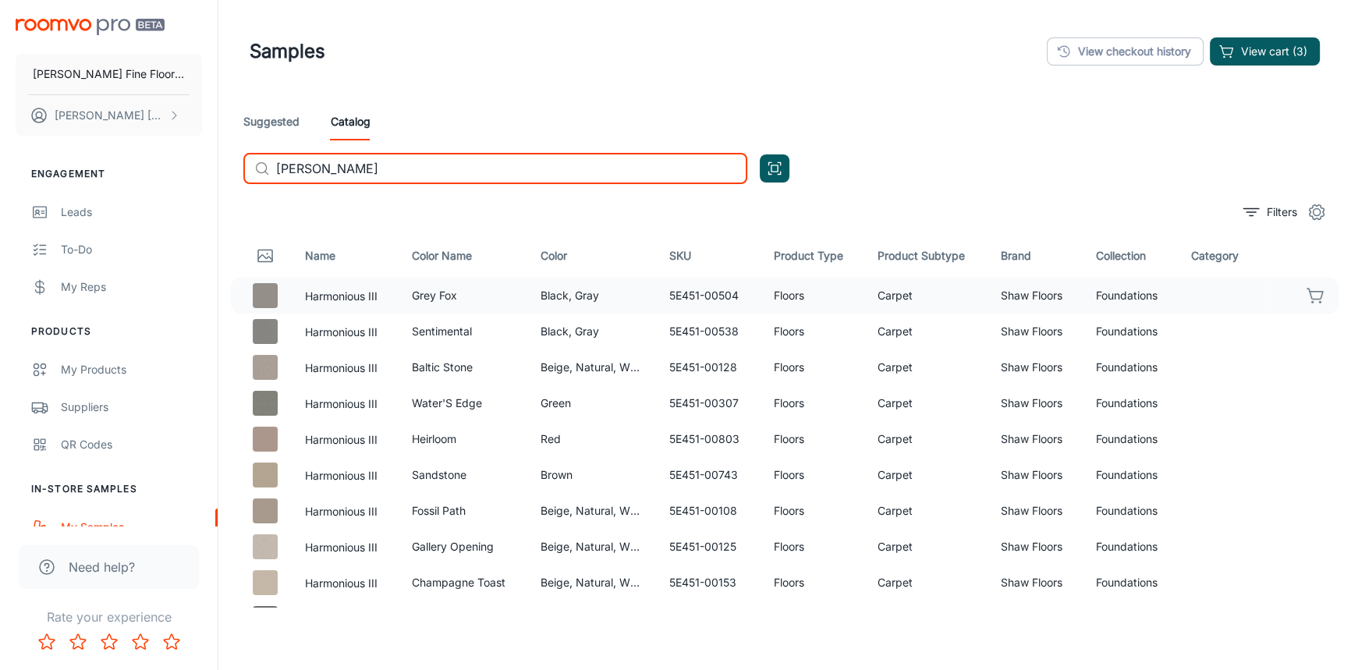  Describe the element at coordinates (1125, 51) in the screenshot. I see `a: View checkout history` at that location.